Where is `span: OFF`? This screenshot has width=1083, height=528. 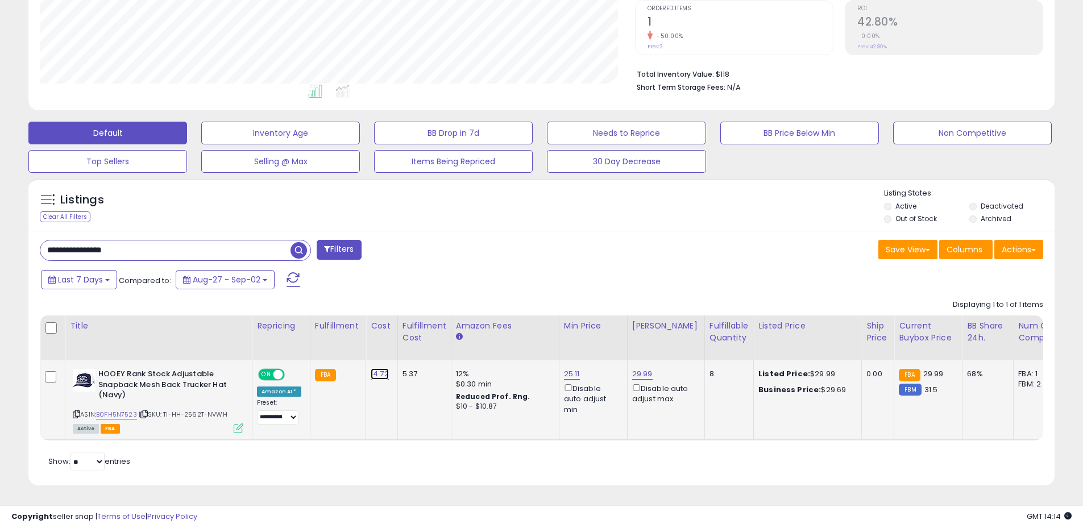 span: OFF is located at coordinates (292, 375).